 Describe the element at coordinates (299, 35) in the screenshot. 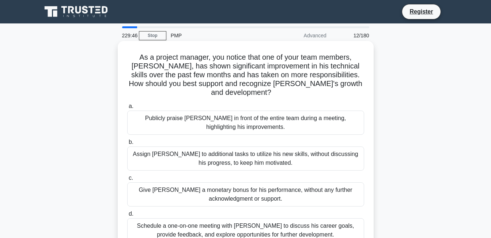

I see `div: Advanced` at that location.